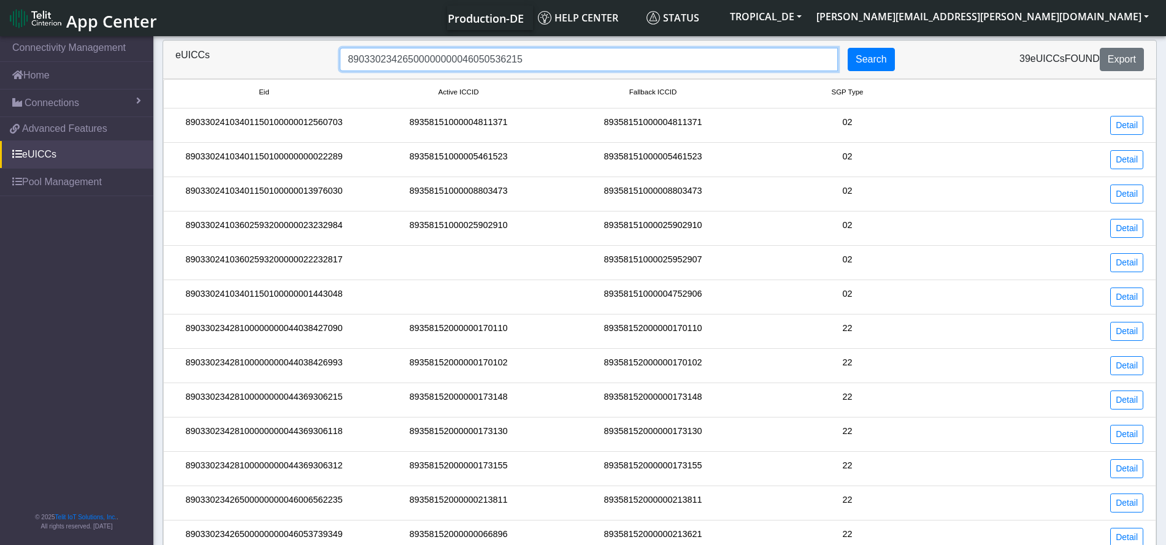 This screenshot has height=545, width=1166. Describe the element at coordinates (264, 469) in the screenshot. I see `div: 89033023428100000000044369306312` at that location.